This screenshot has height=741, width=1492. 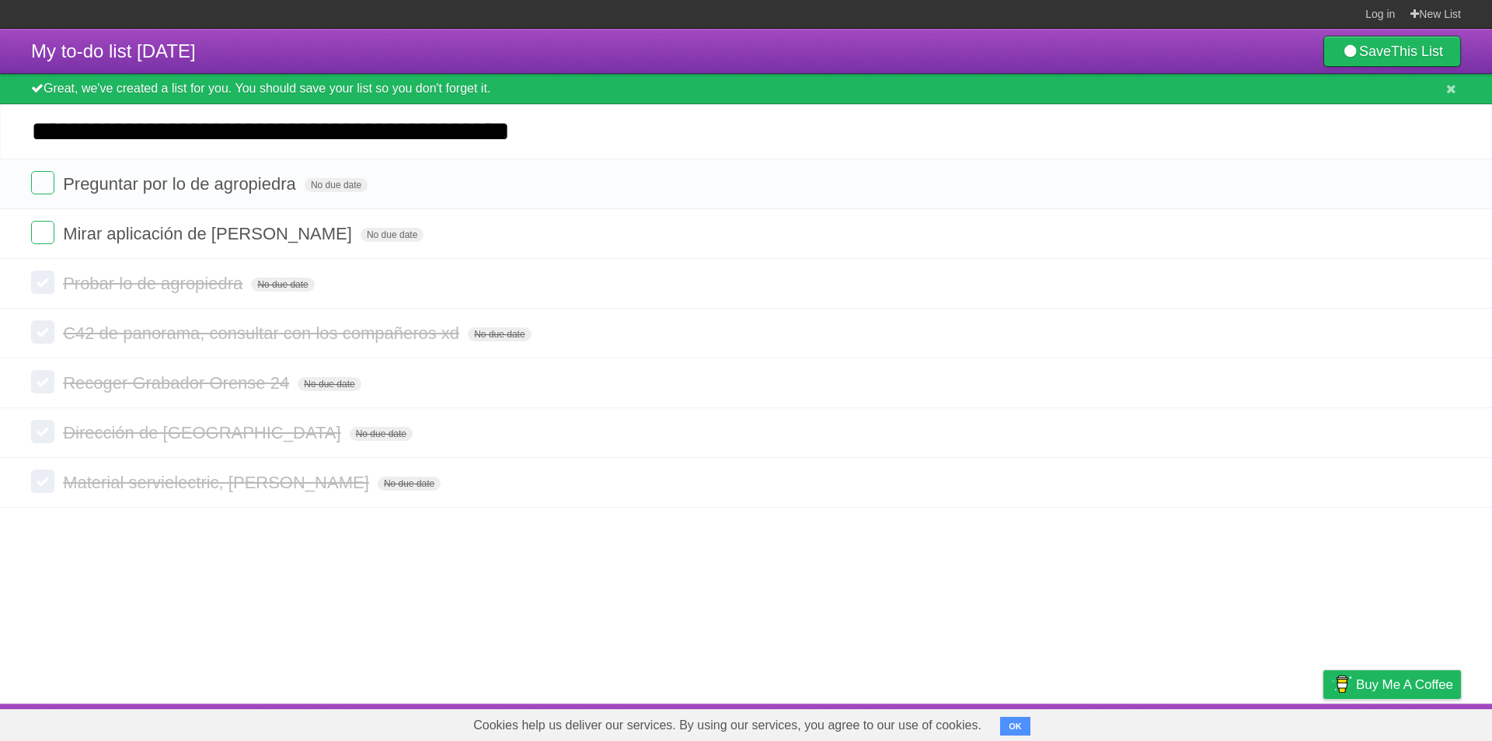 I want to click on img: Buy me a coffee, so click(x=1341, y=684).